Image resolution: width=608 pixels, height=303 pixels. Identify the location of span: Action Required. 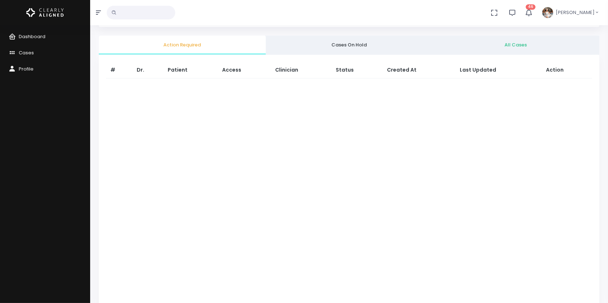
(182, 45).